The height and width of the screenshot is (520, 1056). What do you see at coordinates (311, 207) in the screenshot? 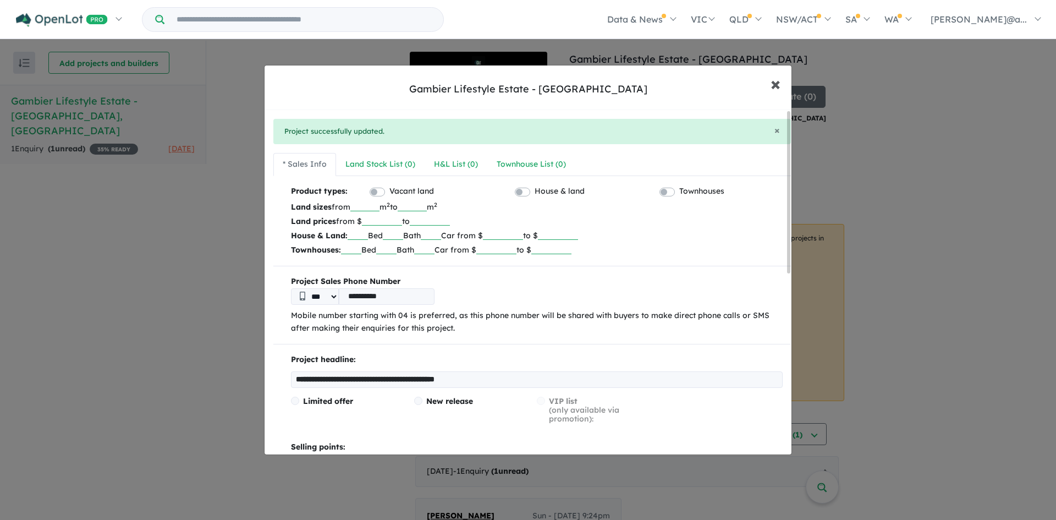
I see `b: Land sizes` at bounding box center [311, 207].